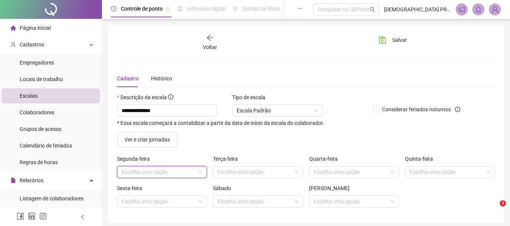 This screenshot has height=226, width=510. I want to click on div: Histórico, so click(161, 78).